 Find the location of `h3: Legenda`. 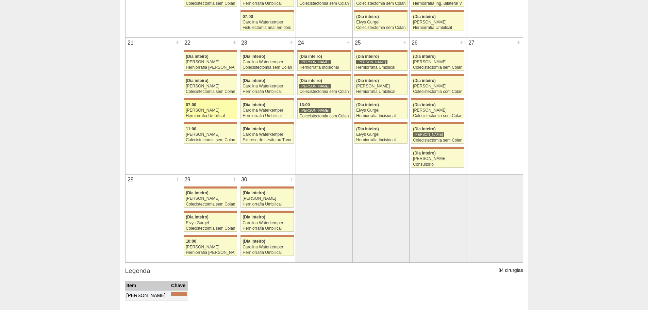

h3: Legenda is located at coordinates (324, 271).